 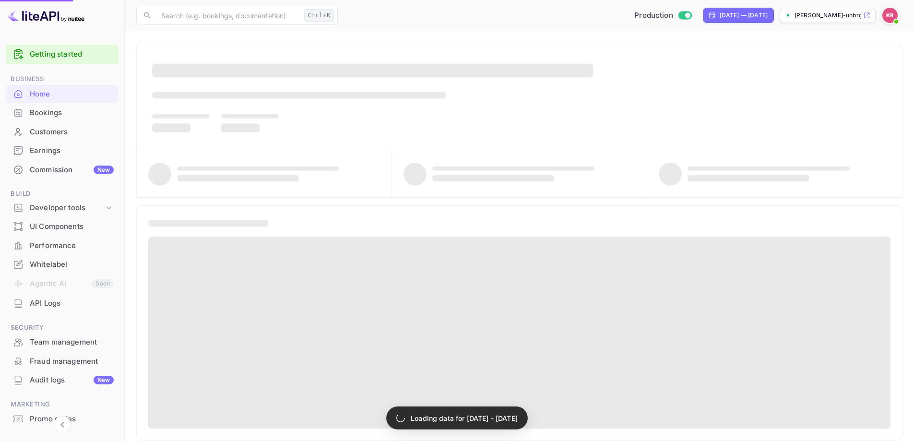 What do you see at coordinates (62, 380) in the screenshot?
I see `div: Audit logsNew` at bounding box center [62, 380].